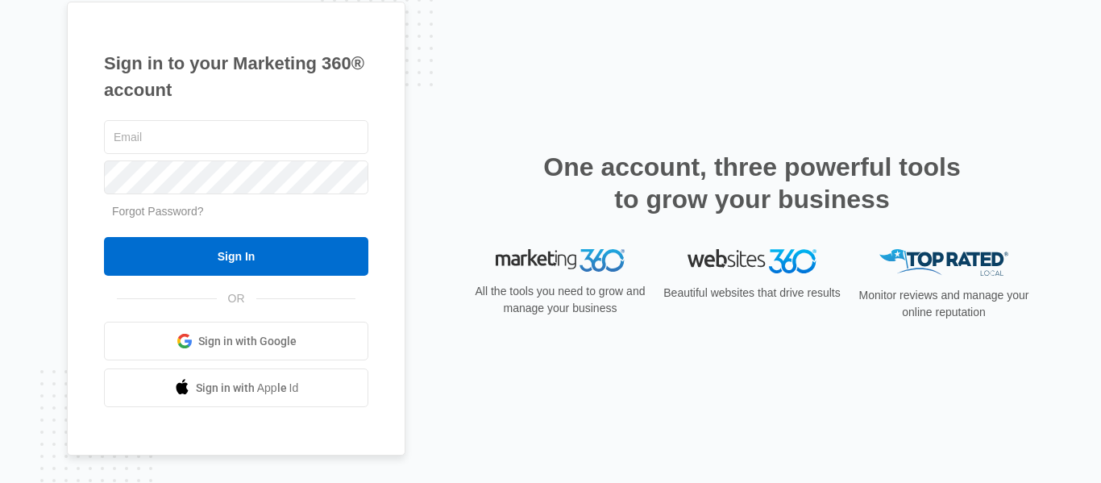  I want to click on span: OR, so click(236, 298).